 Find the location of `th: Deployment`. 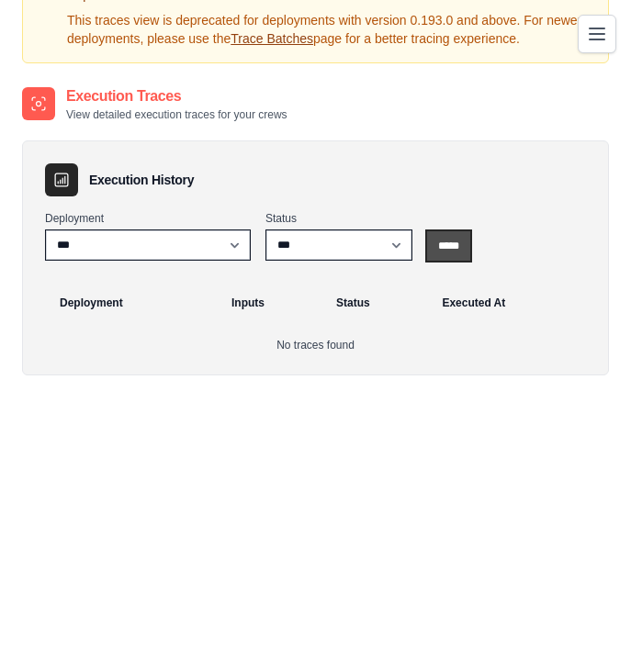

th: Deployment is located at coordinates (129, 303).